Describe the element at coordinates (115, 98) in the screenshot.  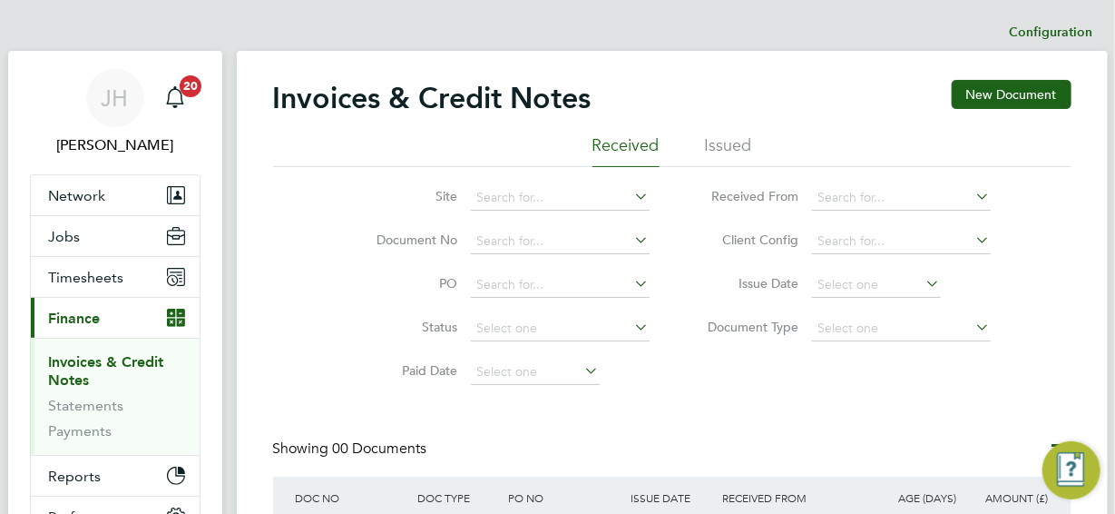
I see `span: JH` at that location.